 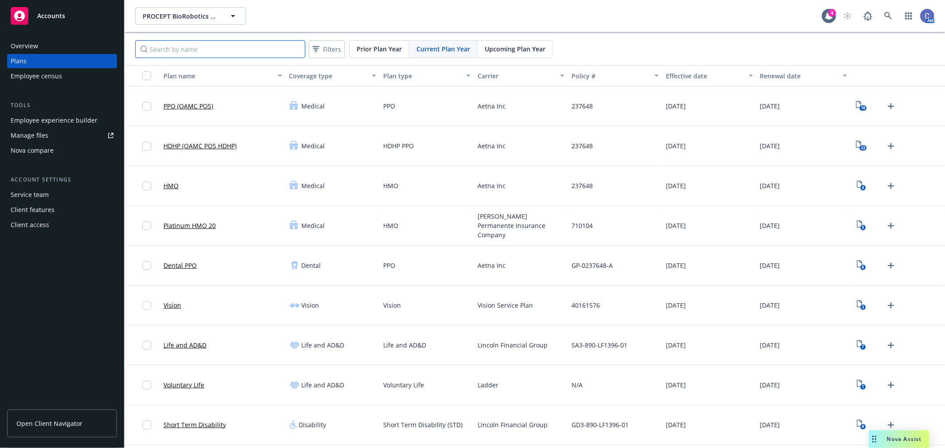 What do you see at coordinates (389, 265) in the screenshot?
I see `span: PPO` at bounding box center [389, 265].